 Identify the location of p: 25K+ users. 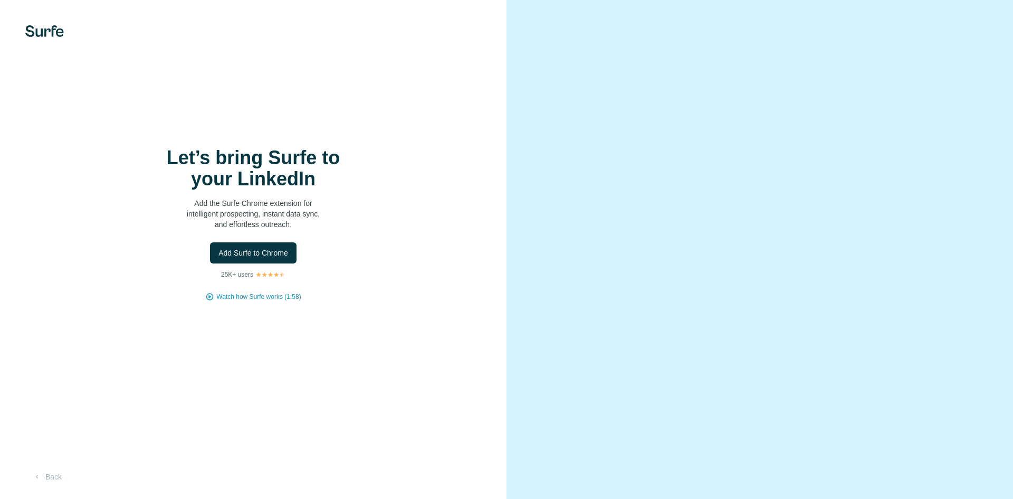
(237, 274).